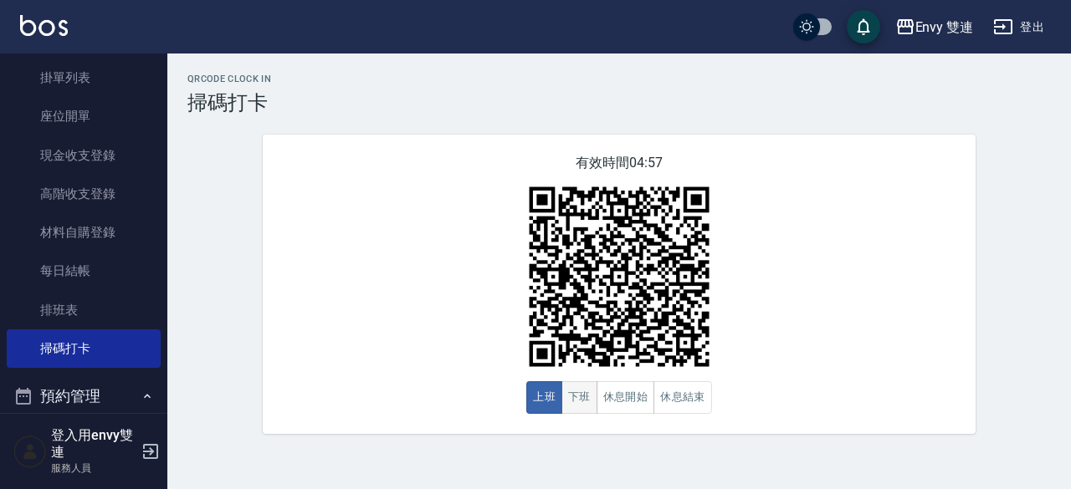 The width and height of the screenshot is (1071, 489). What do you see at coordinates (84, 396) in the screenshot?
I see `button: 預約管理` at bounding box center [84, 396].